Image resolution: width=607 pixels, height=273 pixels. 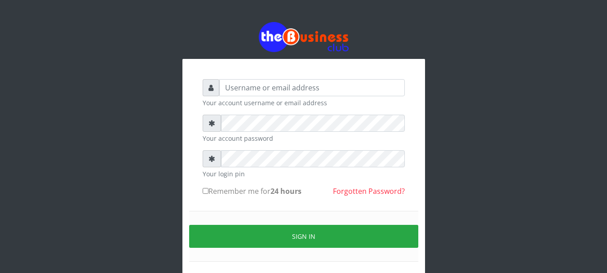 What do you see at coordinates (304, 138) in the screenshot?
I see `small: Your account password` at bounding box center [304, 138].